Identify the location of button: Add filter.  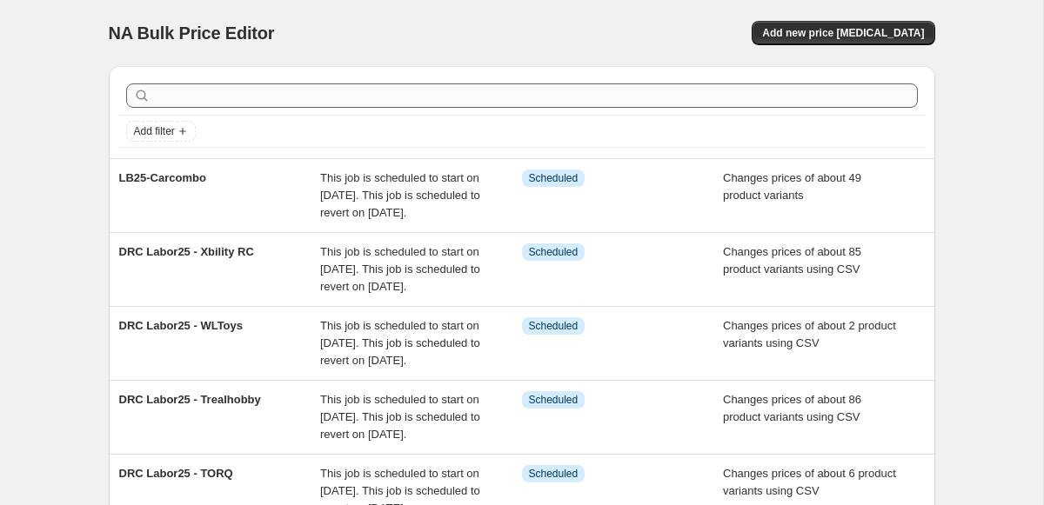
(161, 131).